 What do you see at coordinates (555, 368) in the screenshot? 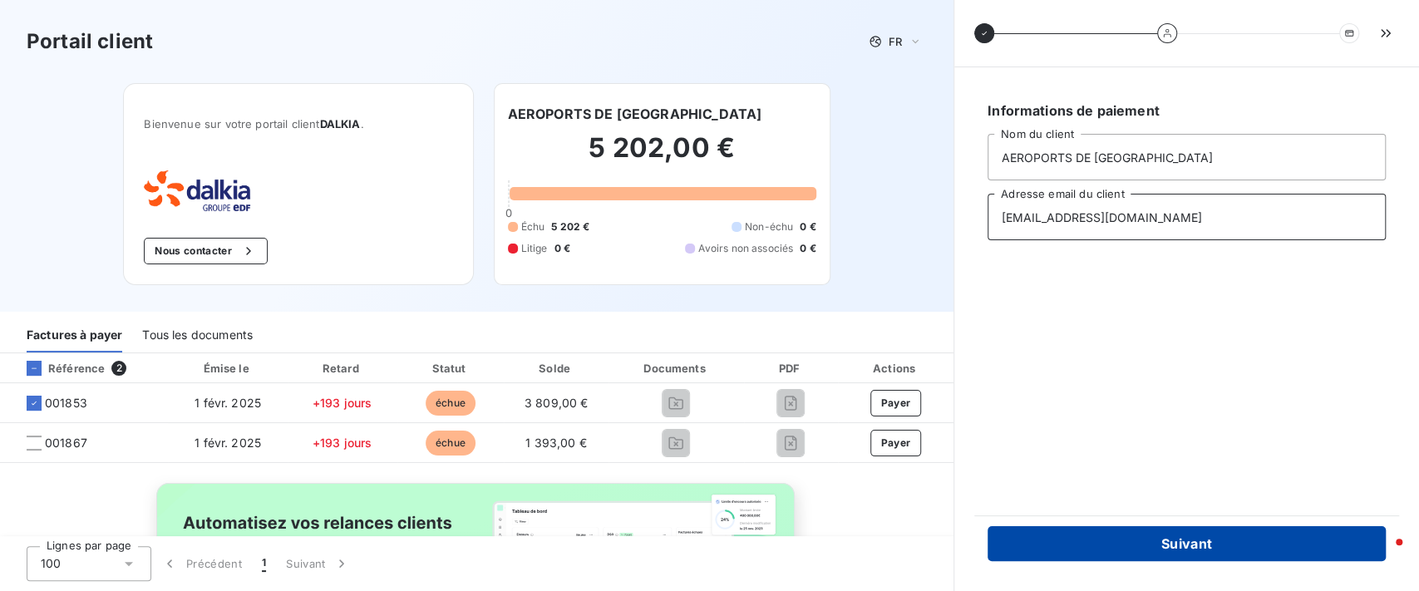
I see `div: Solde` at bounding box center [555, 368].